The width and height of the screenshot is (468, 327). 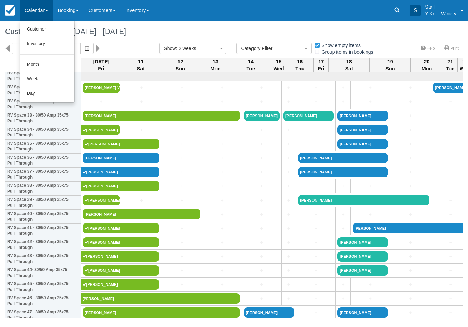 What do you see at coordinates (47, 29) in the screenshot?
I see `a: Customer` at bounding box center [47, 29].